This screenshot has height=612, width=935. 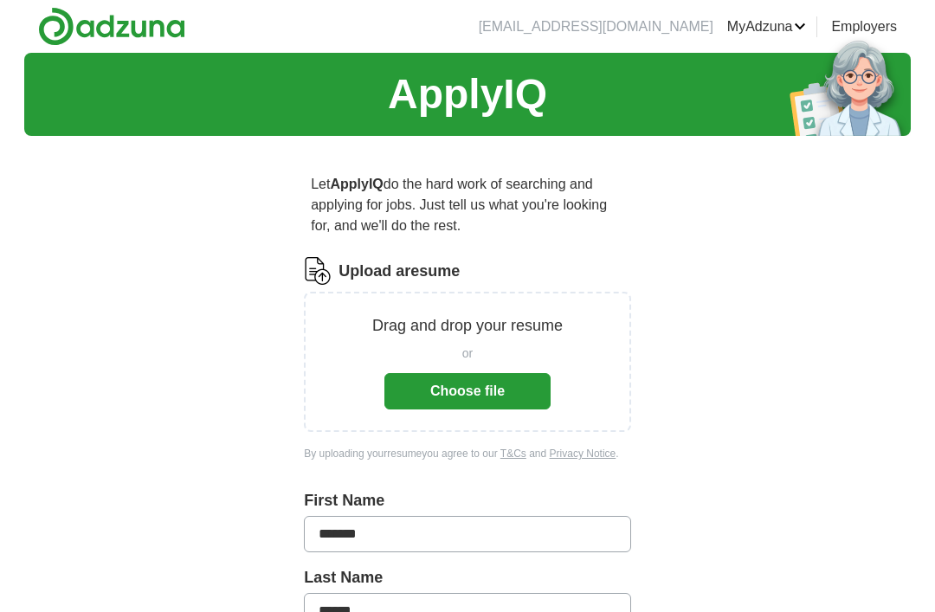 I want to click on a: MyAdzuna, so click(x=767, y=27).